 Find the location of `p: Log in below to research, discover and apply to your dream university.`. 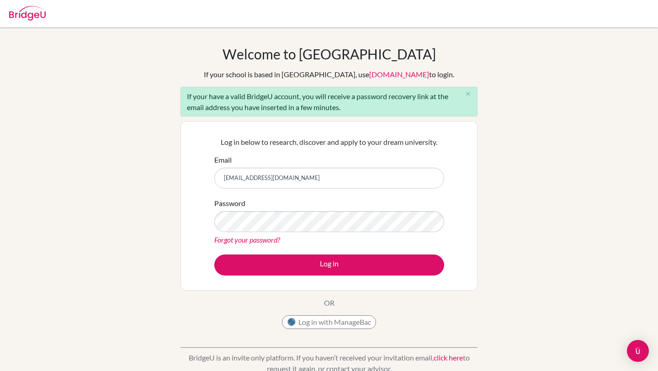

p: Log in below to research, discover and apply to your dream university. is located at coordinates (329, 142).